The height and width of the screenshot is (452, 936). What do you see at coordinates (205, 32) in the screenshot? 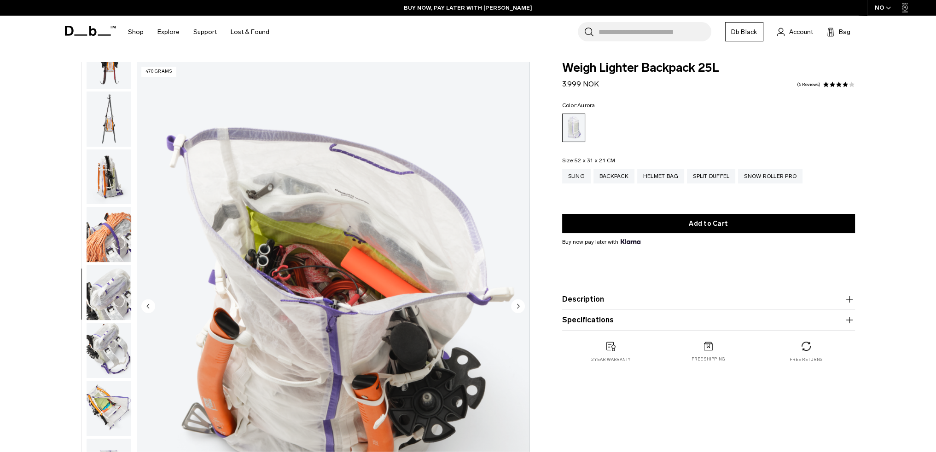
I see `a: Support` at bounding box center [205, 32].